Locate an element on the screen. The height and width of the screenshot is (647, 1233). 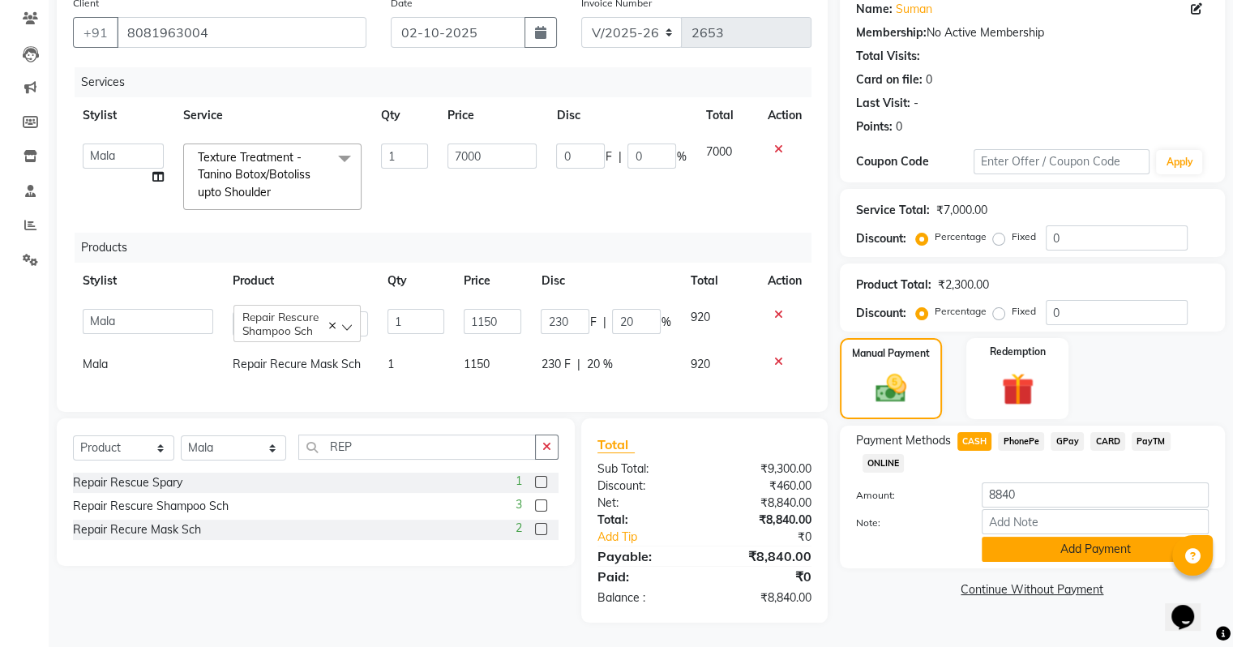
button: +91 is located at coordinates (96, 32).